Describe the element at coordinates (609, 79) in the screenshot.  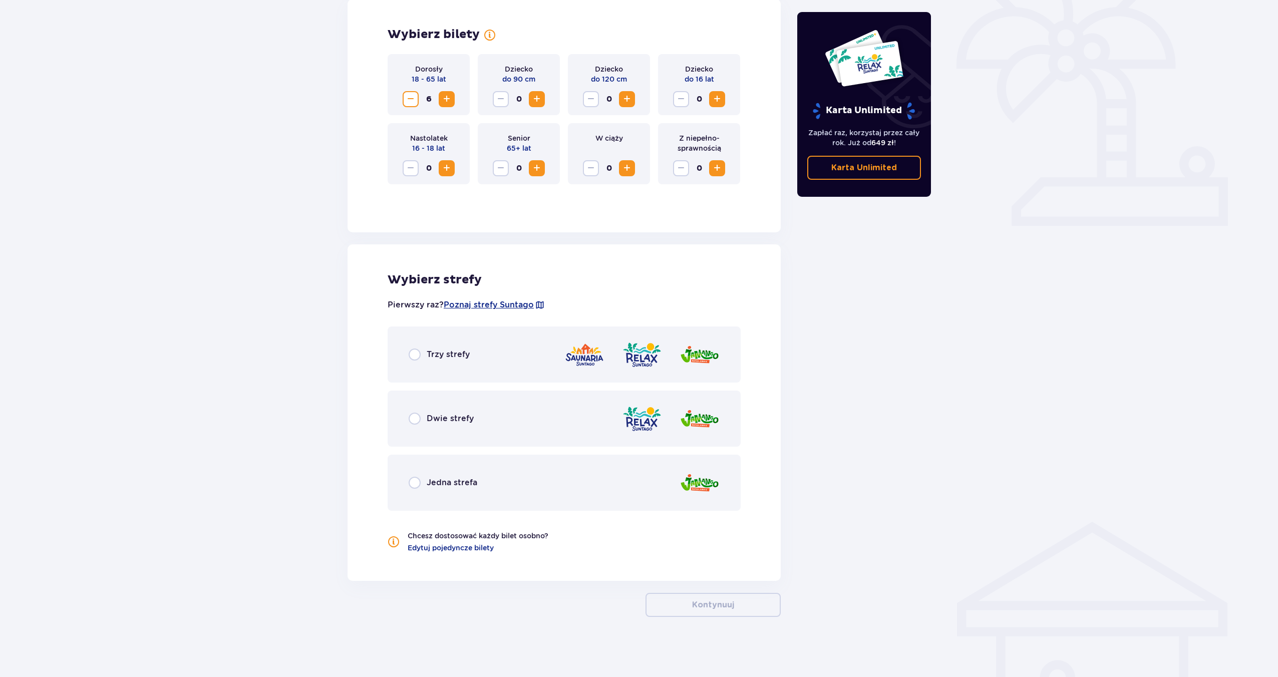
I see `p: do 120 cm` at that location.